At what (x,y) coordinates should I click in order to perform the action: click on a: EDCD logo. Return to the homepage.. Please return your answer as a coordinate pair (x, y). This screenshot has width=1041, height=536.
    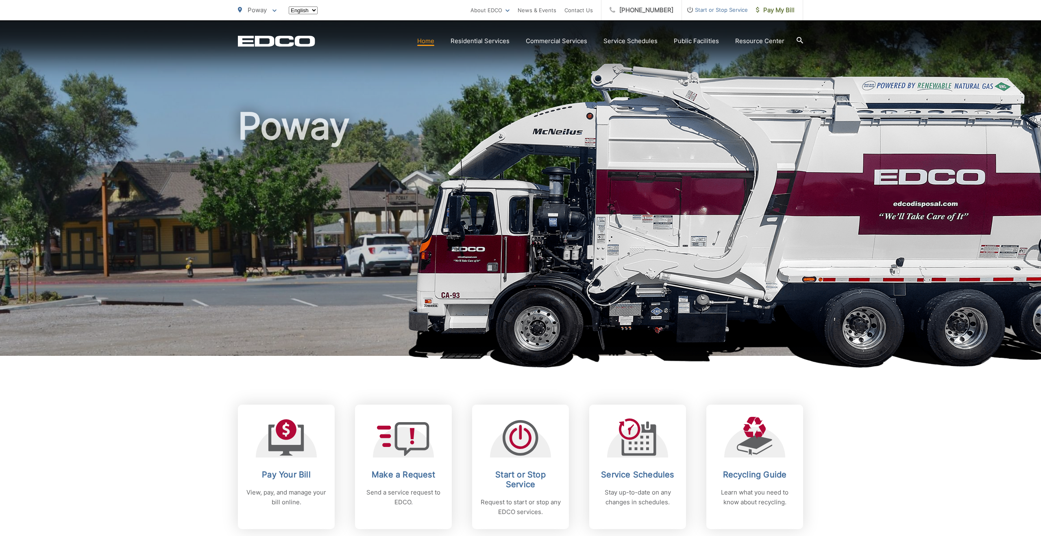
    Looking at the image, I should click on (277, 41).